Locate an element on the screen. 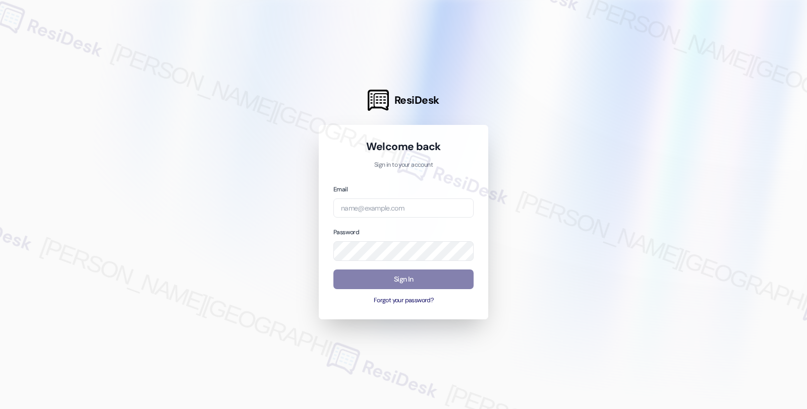 The width and height of the screenshot is (807, 409). label: Password is located at coordinates (346, 232).